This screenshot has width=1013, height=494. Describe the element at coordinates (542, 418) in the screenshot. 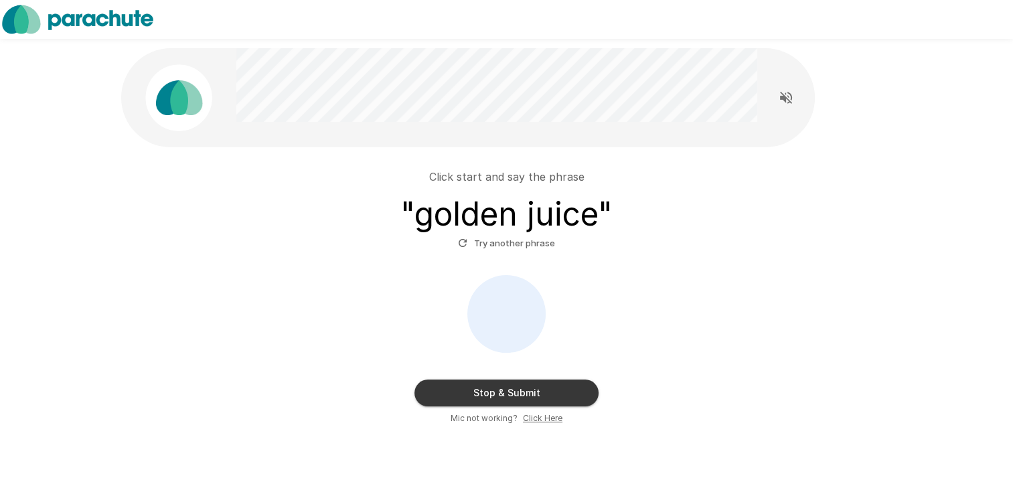

I see `u: Click Here` at that location.